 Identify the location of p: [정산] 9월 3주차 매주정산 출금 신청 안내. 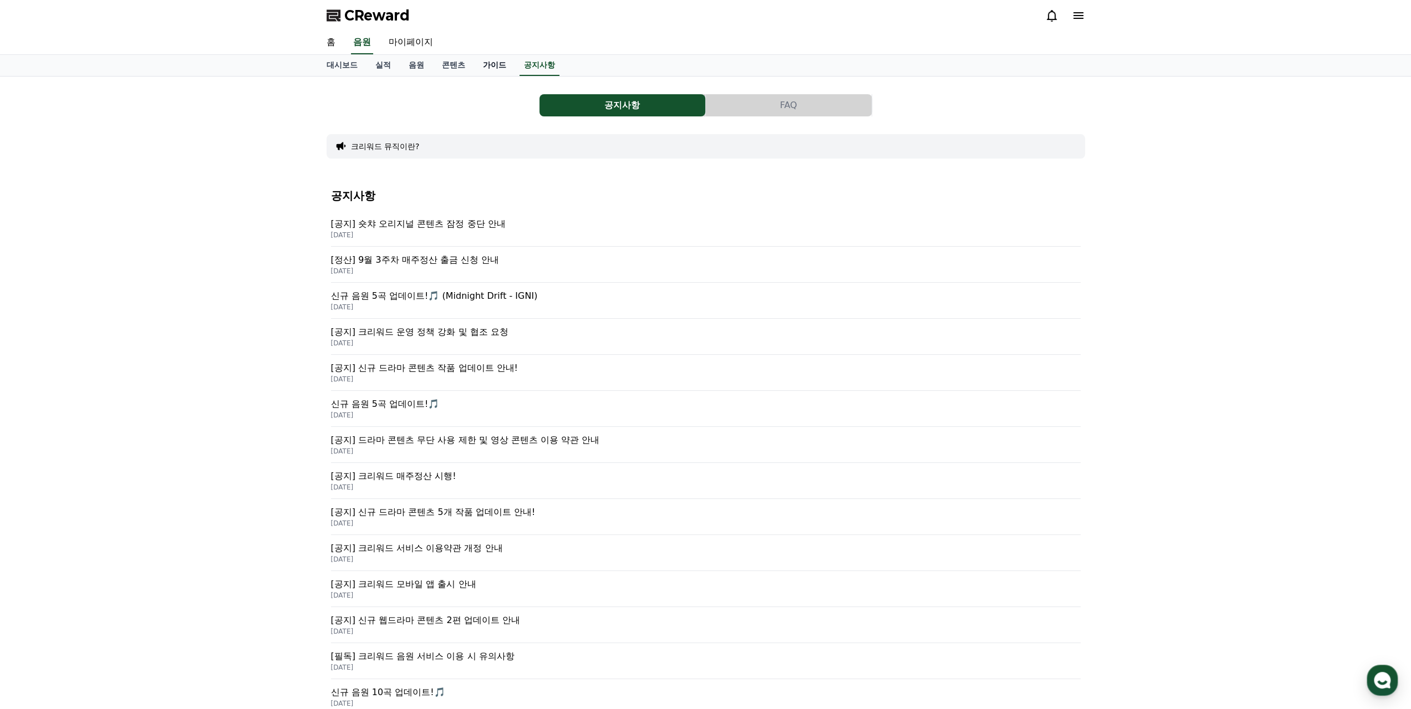
(706, 260).